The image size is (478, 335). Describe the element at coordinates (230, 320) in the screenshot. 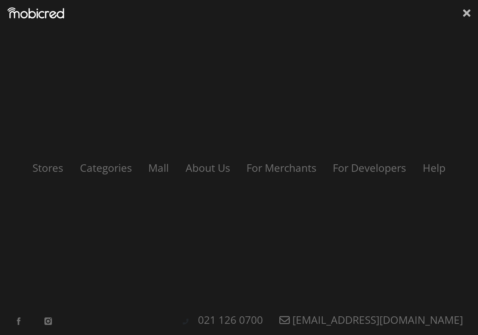

I see `a: 021 126 0700` at that location.